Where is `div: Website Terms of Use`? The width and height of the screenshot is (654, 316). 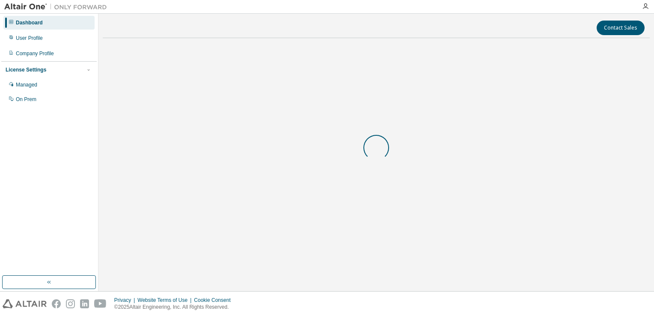 div: Website Terms of Use is located at coordinates (166, 300).